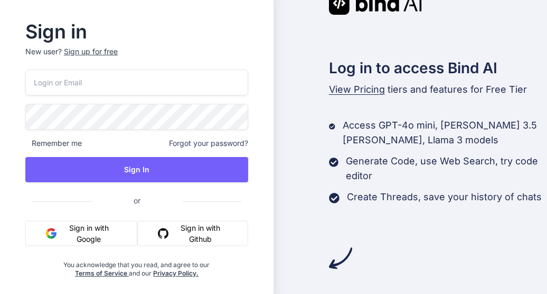 Image resolution: width=547 pixels, height=294 pixels. I want to click on img: github, so click(163, 234).